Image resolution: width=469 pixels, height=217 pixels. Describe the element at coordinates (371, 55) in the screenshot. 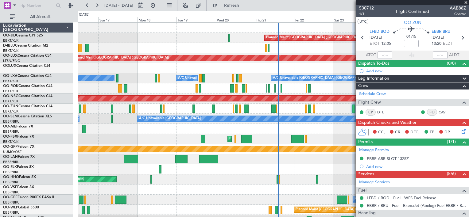

I see `span: ATOT` at that location.